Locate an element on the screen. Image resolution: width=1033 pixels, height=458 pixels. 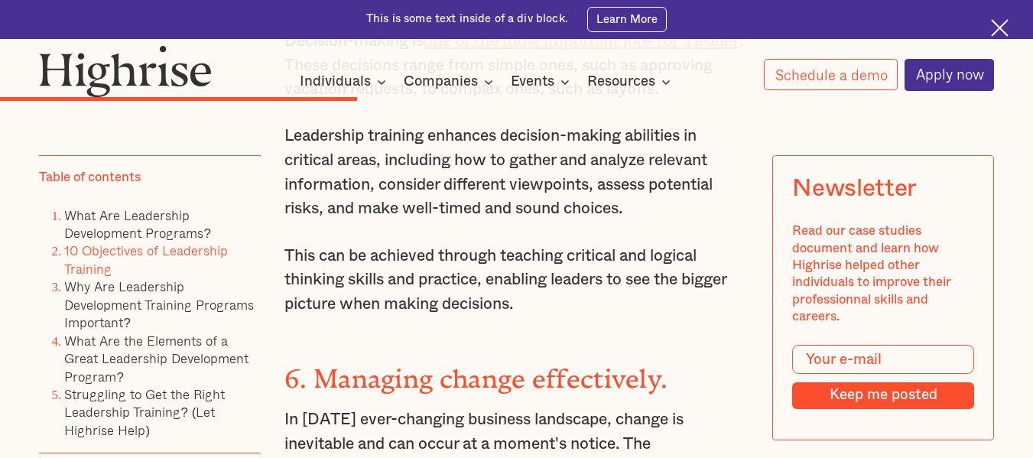
input: Your e-mail is located at coordinates (883, 359).